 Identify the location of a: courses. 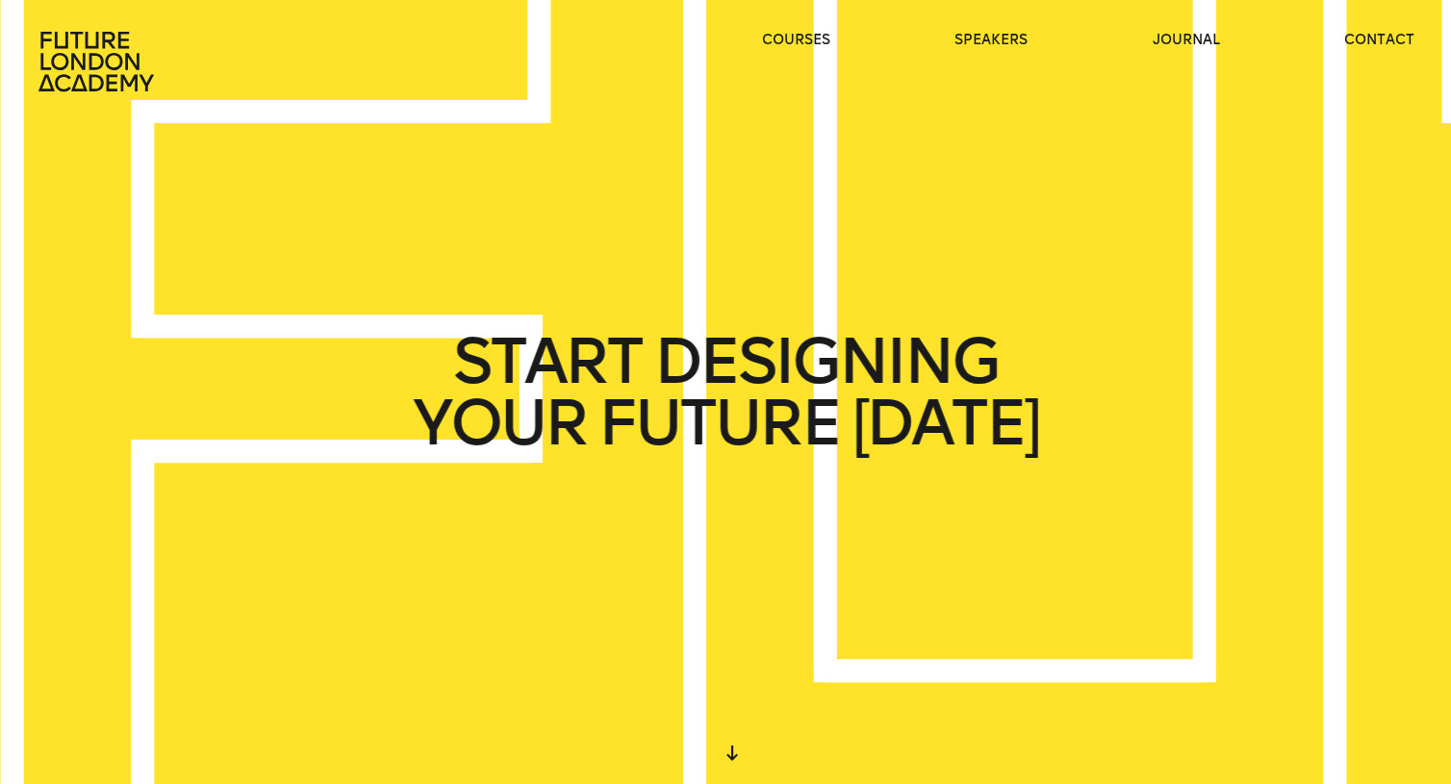
(796, 40).